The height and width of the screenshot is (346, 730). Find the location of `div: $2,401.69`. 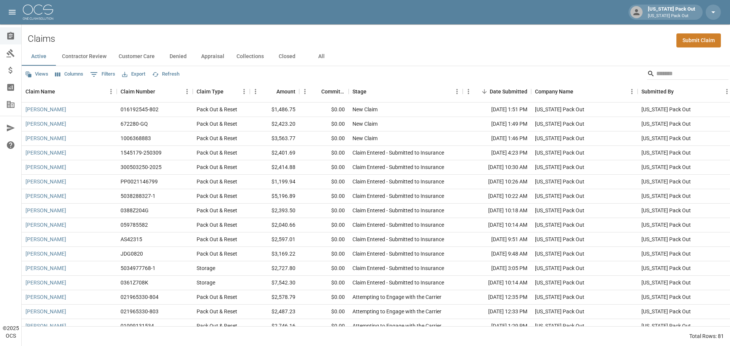

div: $2,401.69 is located at coordinates (274, 153).